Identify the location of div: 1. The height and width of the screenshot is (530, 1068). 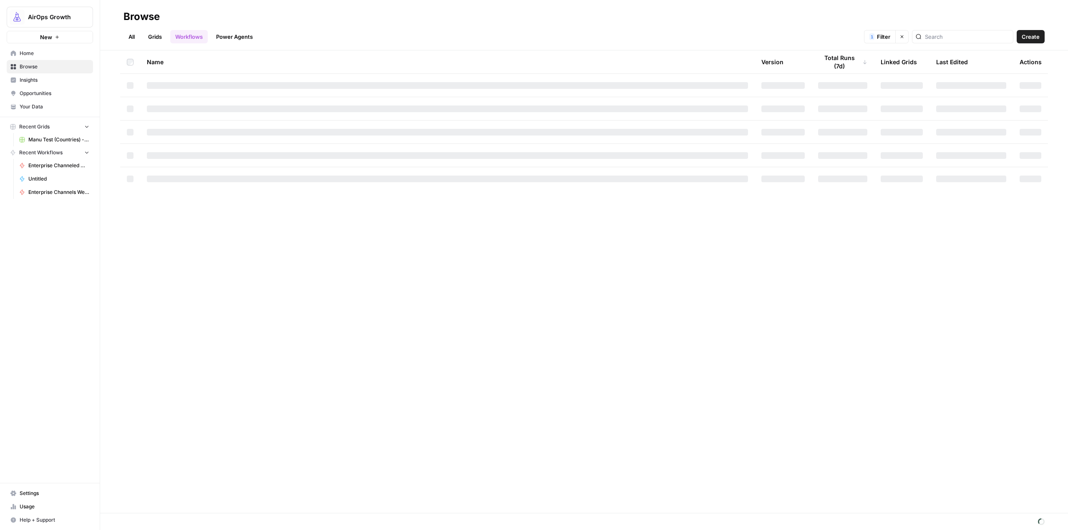
(872, 37).